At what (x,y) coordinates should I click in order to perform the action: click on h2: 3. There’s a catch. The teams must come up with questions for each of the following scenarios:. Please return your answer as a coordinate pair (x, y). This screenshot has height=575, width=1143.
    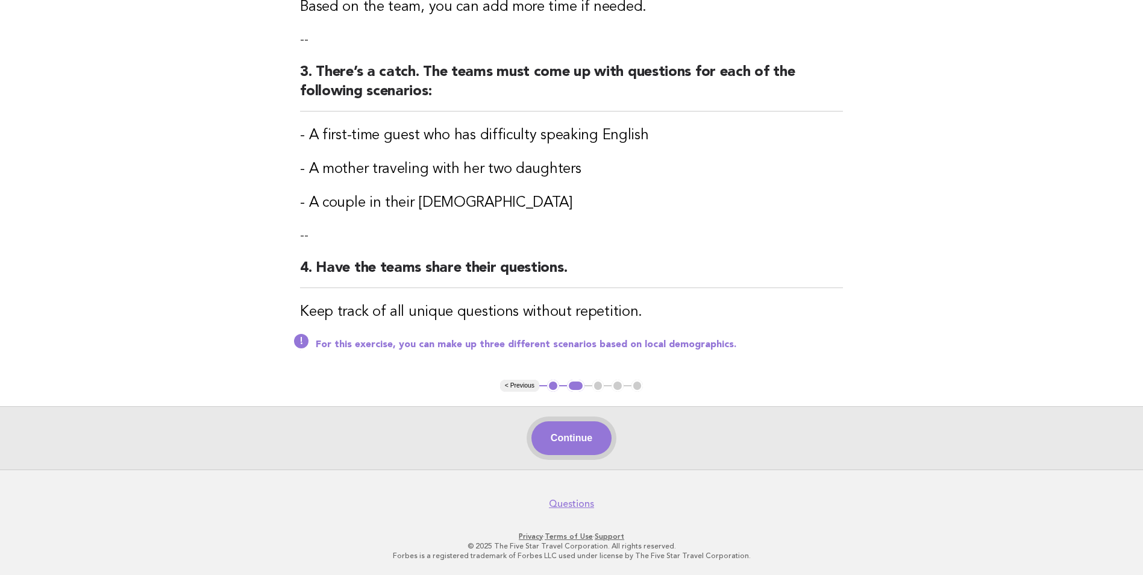
    Looking at the image, I should click on (571, 87).